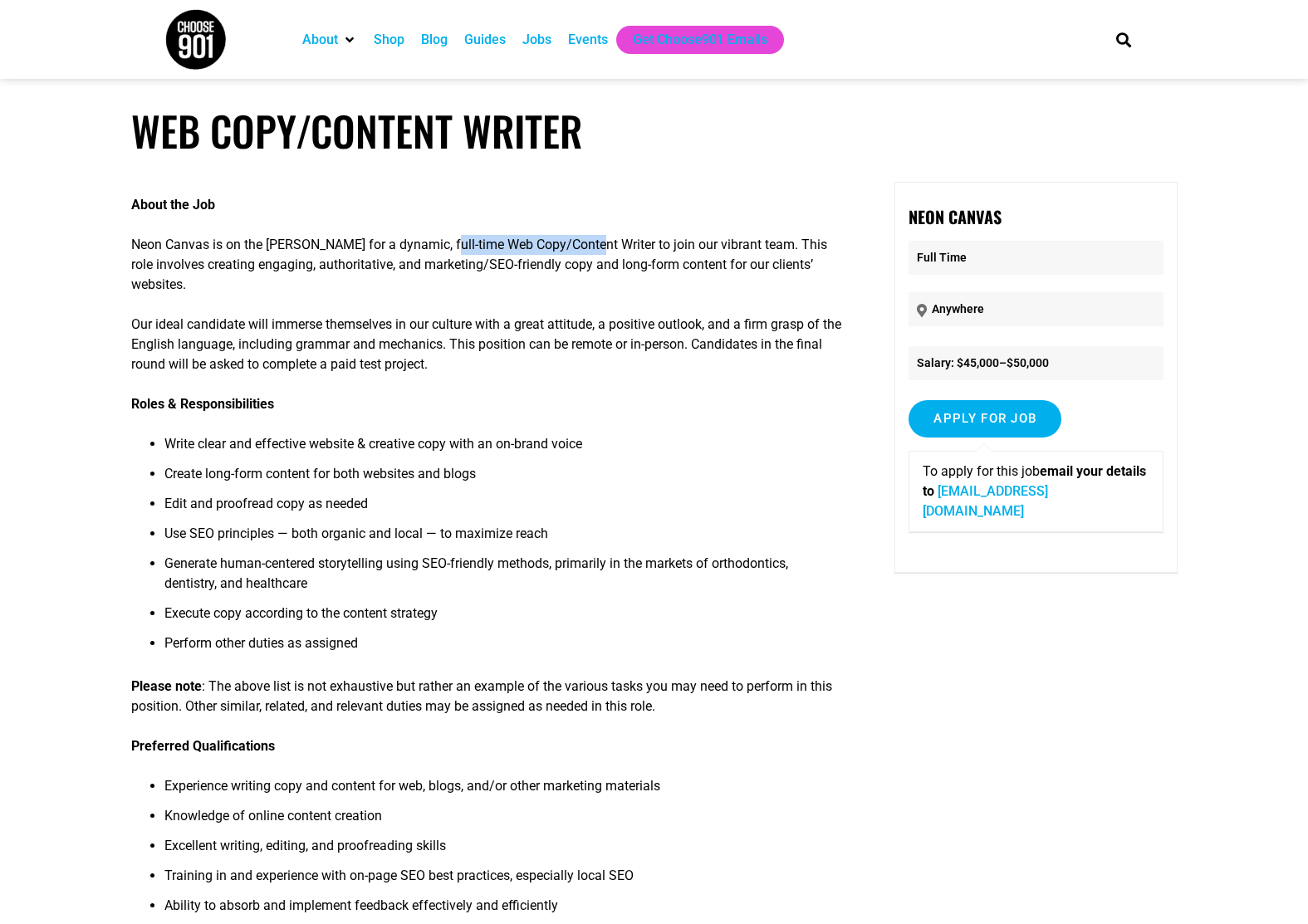 The width and height of the screenshot is (1308, 924). I want to click on div: Get Choose901 Emails, so click(700, 40).